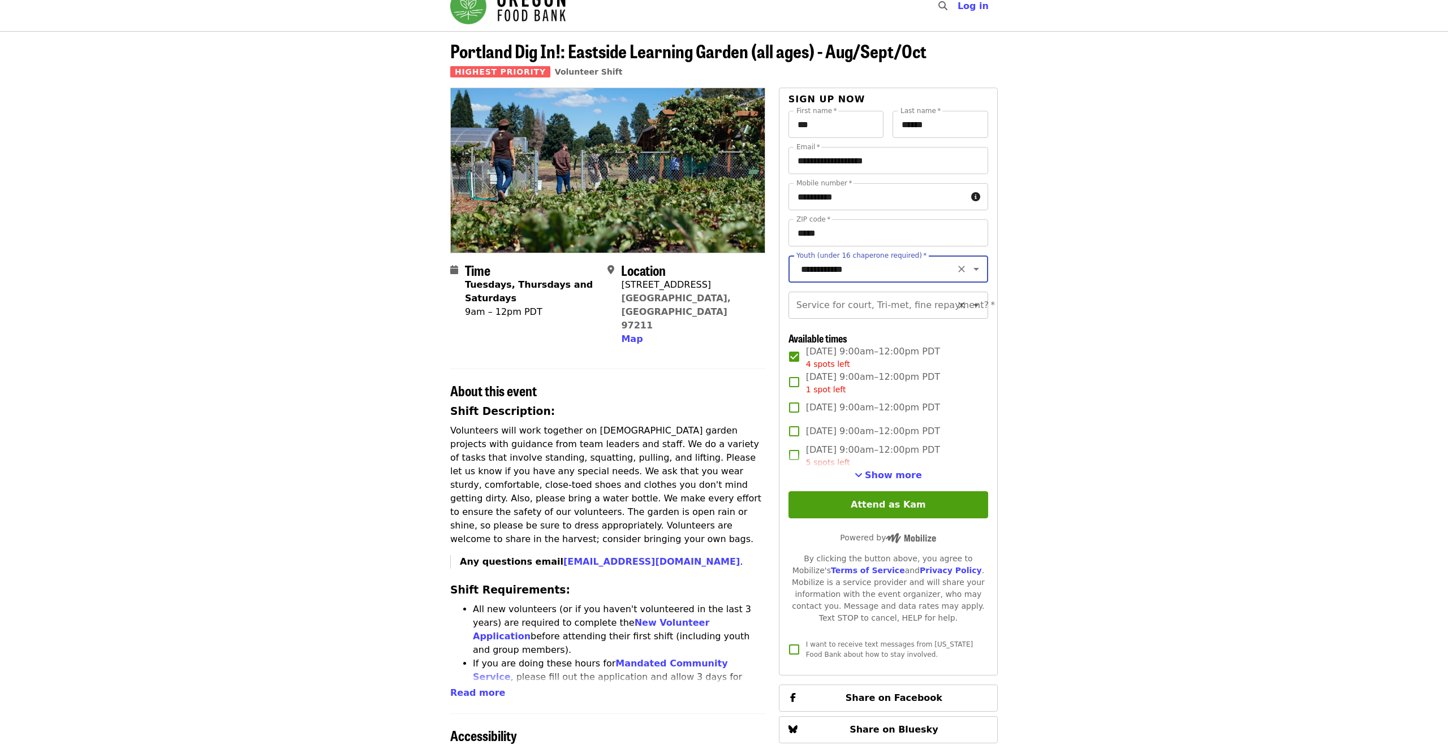 The width and height of the screenshot is (1448, 745). I want to click on label: Youth (under 16 chaperone required), so click(861, 256).